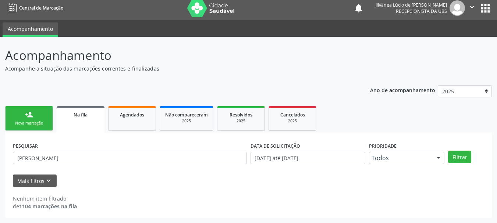 The image size is (497, 223). What do you see at coordinates (45, 206) in the screenshot?
I see `div: de` at bounding box center [45, 206].